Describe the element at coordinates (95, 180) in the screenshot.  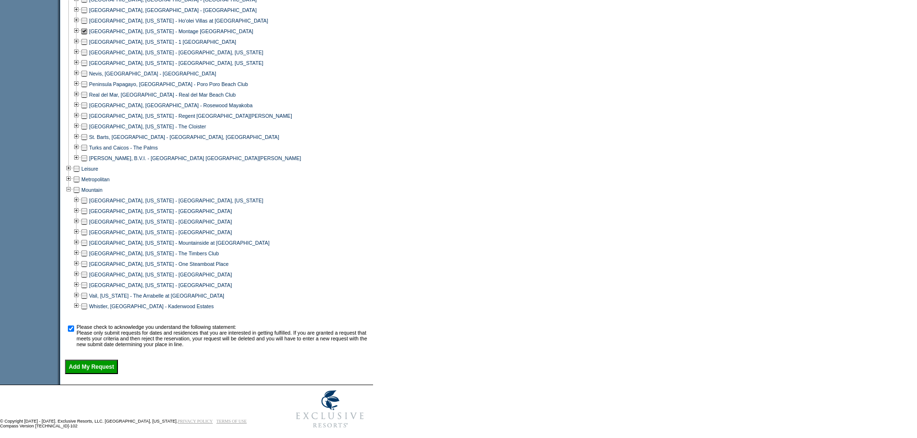
I see `a: Metropolitan` at that location.